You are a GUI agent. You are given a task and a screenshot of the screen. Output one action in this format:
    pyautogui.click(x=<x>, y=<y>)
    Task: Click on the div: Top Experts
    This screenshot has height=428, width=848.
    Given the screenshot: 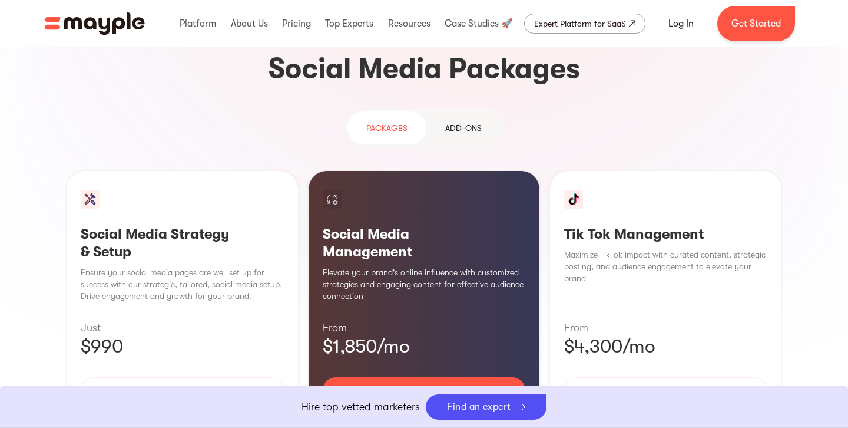 What is the action you would take?
    pyautogui.click(x=349, y=24)
    